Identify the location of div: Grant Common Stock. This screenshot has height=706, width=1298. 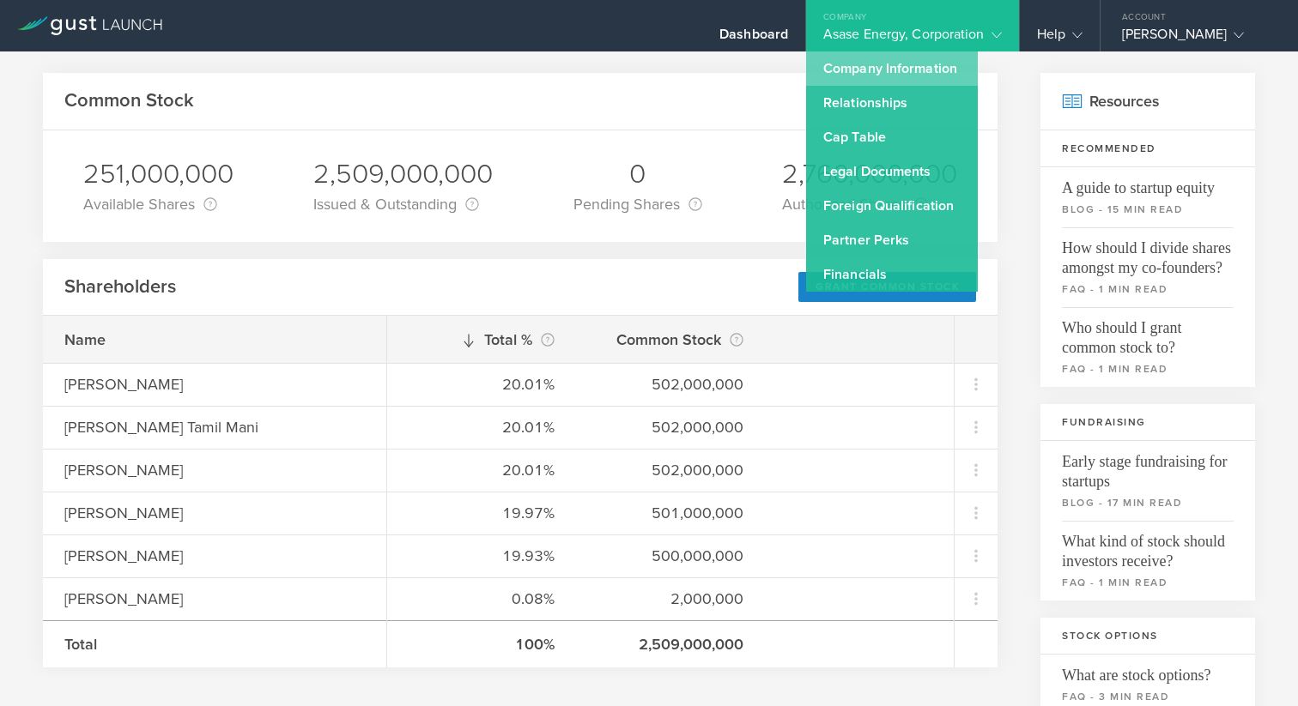
(887, 287).